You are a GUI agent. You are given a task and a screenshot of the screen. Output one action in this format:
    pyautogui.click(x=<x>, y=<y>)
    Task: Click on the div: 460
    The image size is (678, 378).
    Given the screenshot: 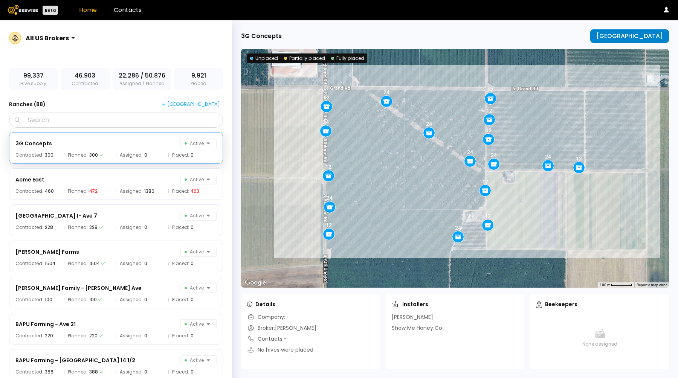 What is the action you would take?
    pyautogui.click(x=49, y=191)
    